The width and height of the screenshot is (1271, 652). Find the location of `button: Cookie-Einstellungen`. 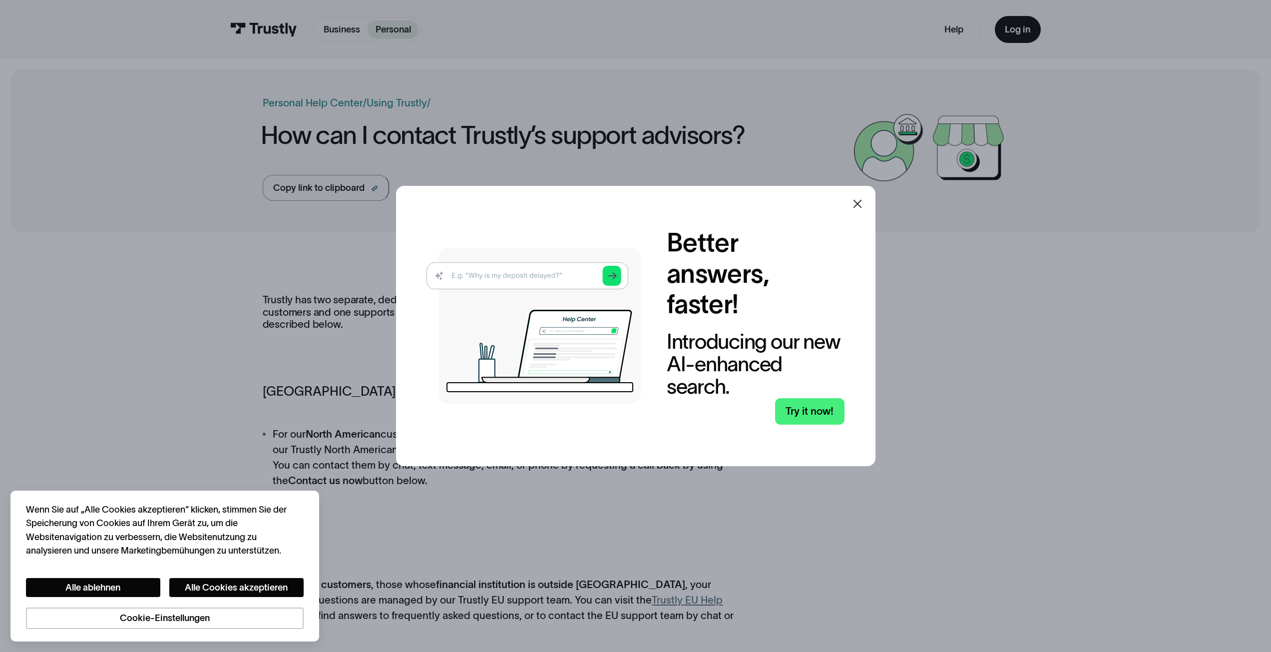

button: Cookie-Einstellungen is located at coordinates (165, 618).